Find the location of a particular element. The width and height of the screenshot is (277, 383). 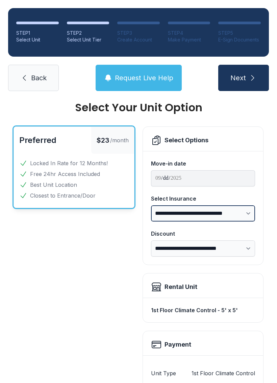

span: Preferred is located at coordinates (38, 140).